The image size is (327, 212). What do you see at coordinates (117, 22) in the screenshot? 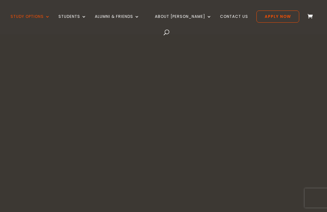
I see `a: Alumni & Friends` at bounding box center [117, 22].